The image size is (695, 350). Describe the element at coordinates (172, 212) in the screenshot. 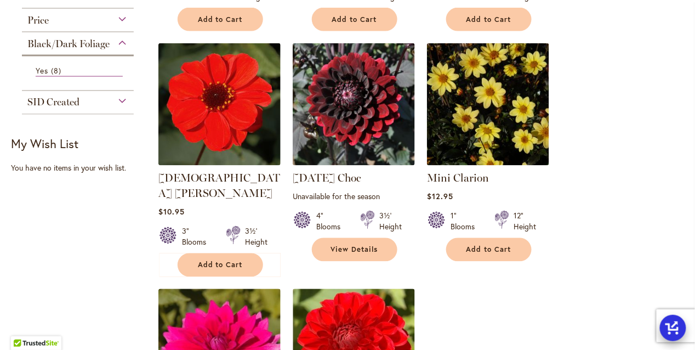

I see `span: $10.95` at that location.